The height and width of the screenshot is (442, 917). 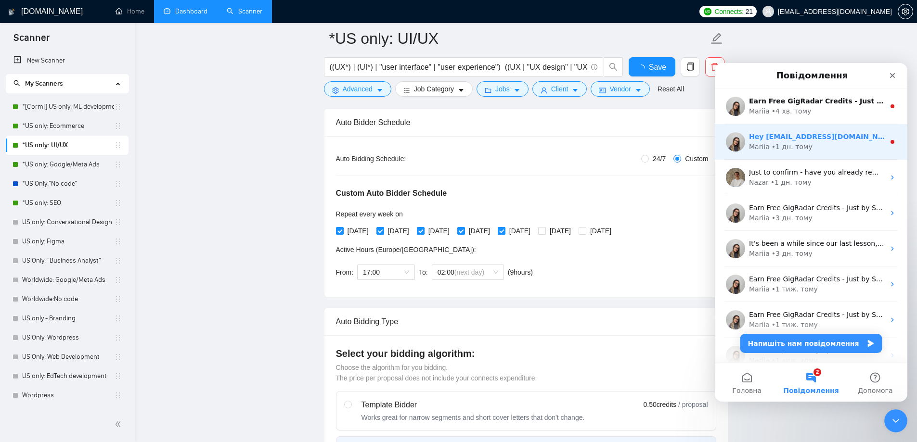 What do you see at coordinates (768, 12) in the screenshot?
I see `span: user` at bounding box center [768, 12].